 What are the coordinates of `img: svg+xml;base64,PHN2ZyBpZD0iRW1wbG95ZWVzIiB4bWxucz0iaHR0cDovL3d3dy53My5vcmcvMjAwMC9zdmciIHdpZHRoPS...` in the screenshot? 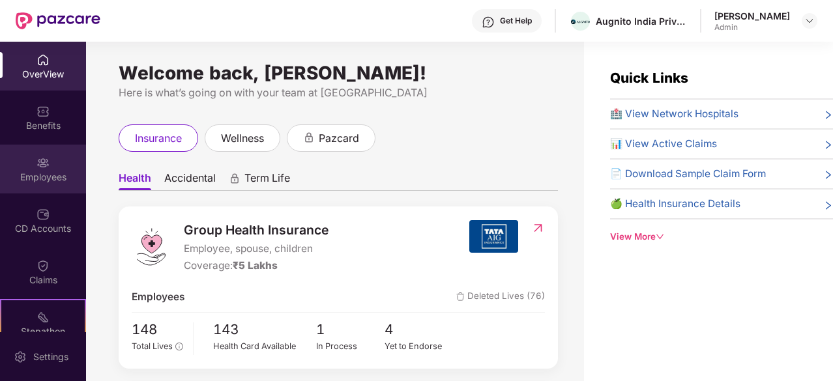 It's located at (43, 163).